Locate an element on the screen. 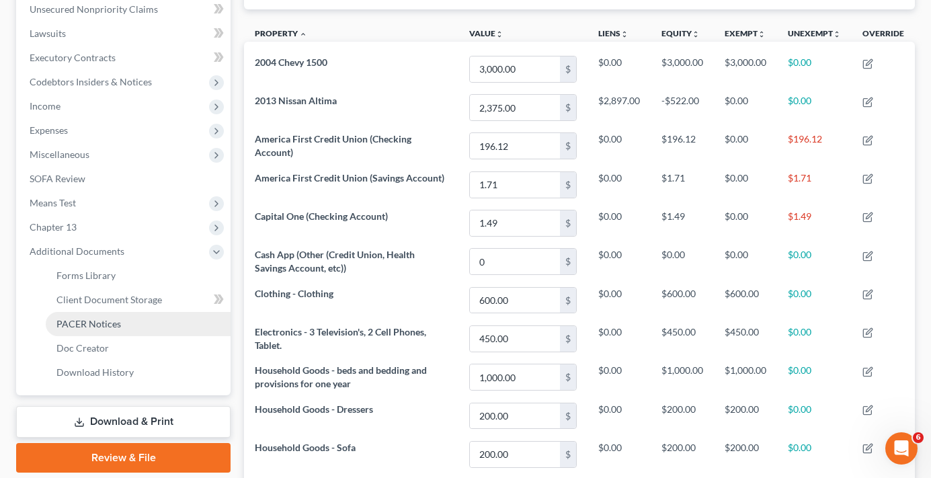 This screenshot has width=931, height=478. span: America First Credit Union (Checking Account) is located at coordinates (333, 145).